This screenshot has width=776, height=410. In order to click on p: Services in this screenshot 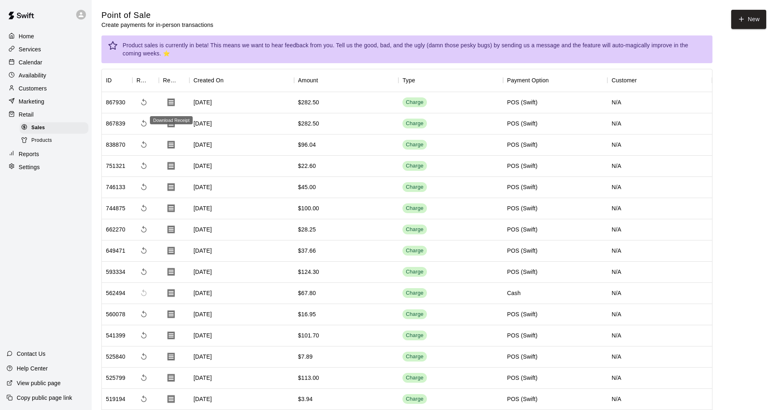, I will do `click(30, 49)`.